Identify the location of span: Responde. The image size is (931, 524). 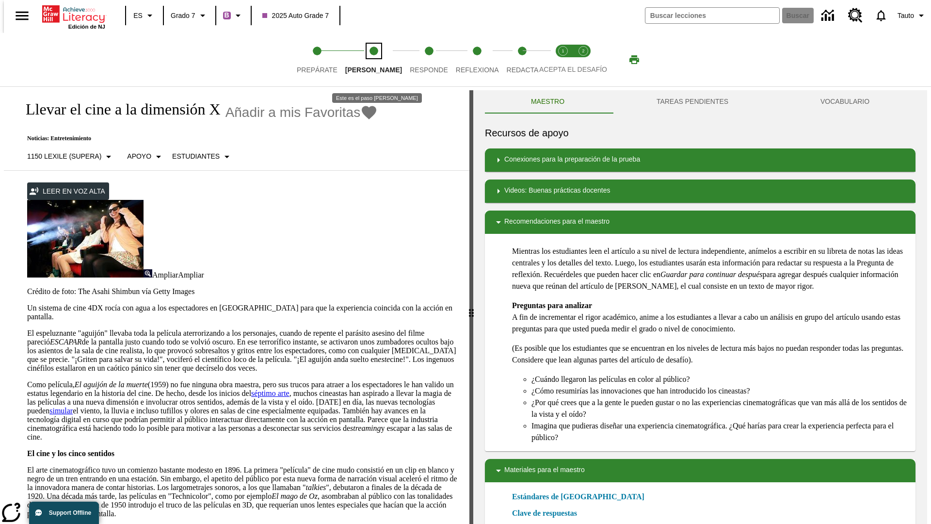
(429, 70).